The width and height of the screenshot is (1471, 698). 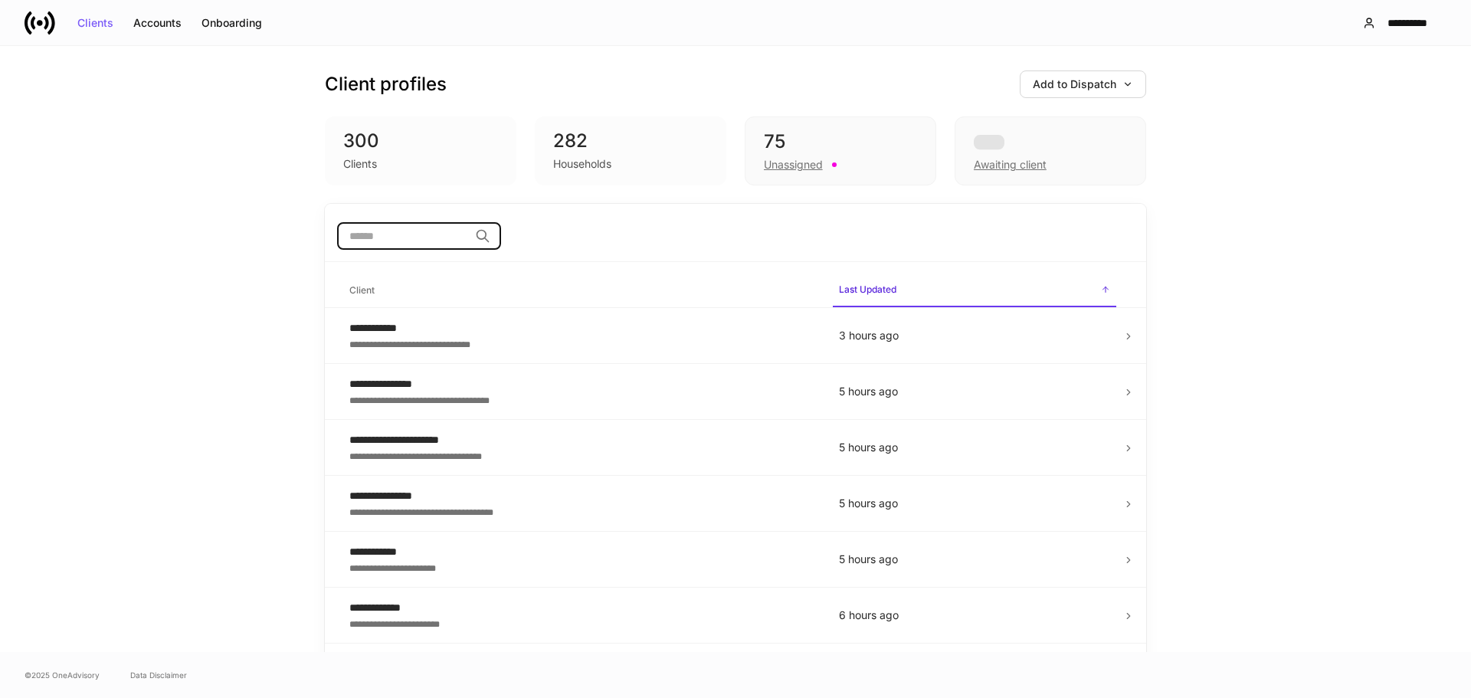 I want to click on p: 3 hours ago, so click(x=975, y=336).